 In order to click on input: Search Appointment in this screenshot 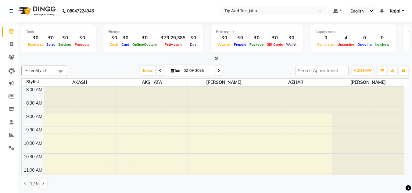, I will do `click(322, 71)`.